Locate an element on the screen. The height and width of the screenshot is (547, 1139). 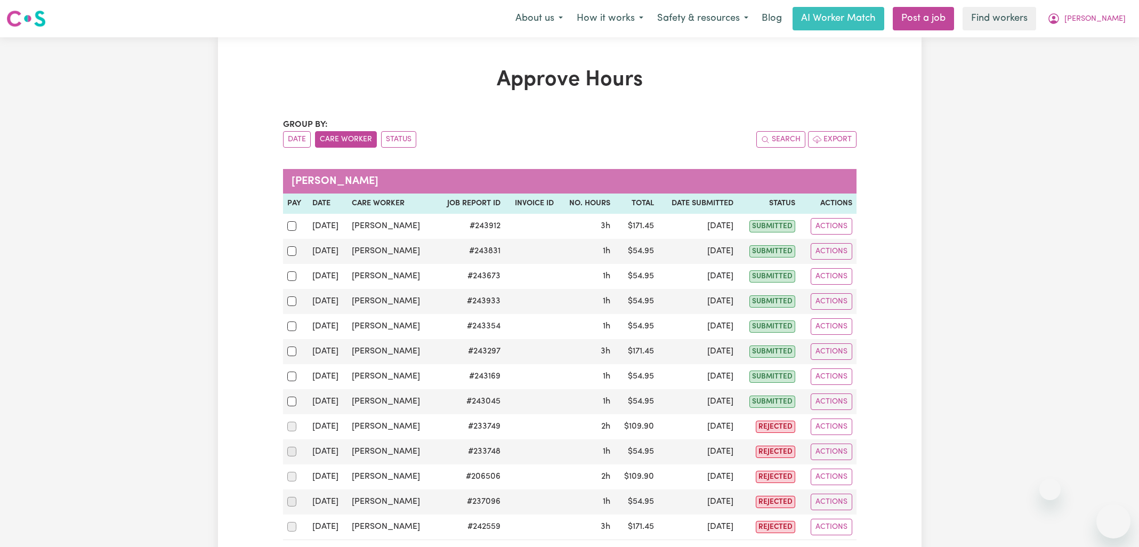
button: Export is located at coordinates (832, 139).